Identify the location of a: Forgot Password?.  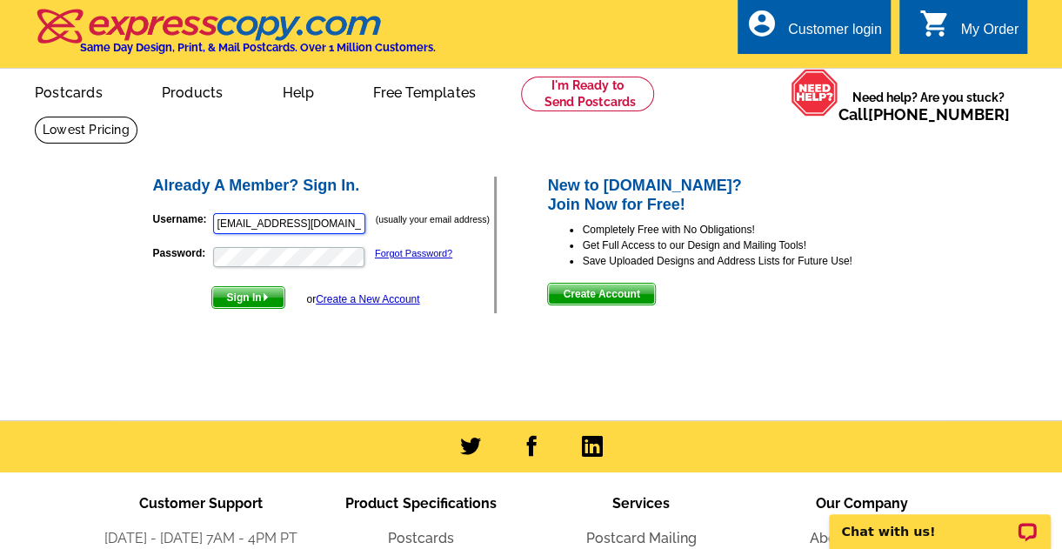
(413, 253).